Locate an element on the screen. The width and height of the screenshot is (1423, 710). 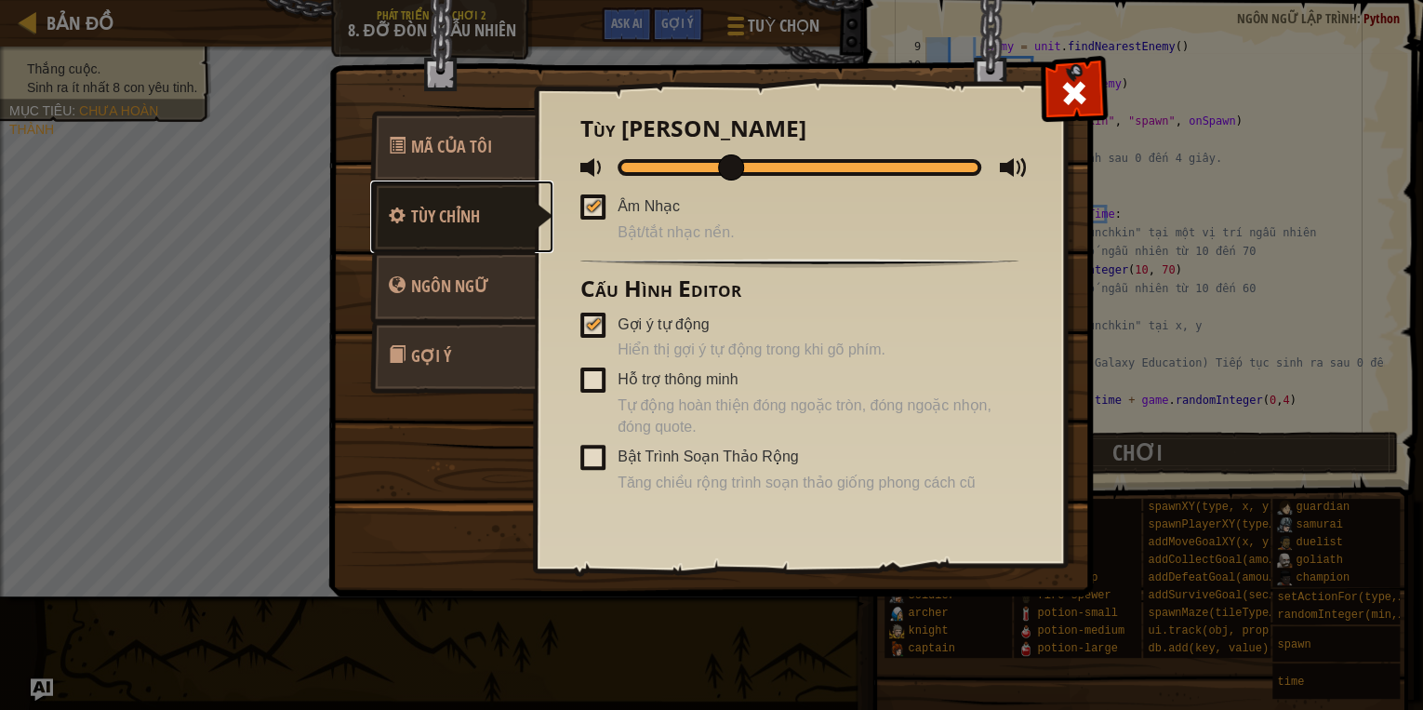
img: hr.png is located at coordinates (799, 263).